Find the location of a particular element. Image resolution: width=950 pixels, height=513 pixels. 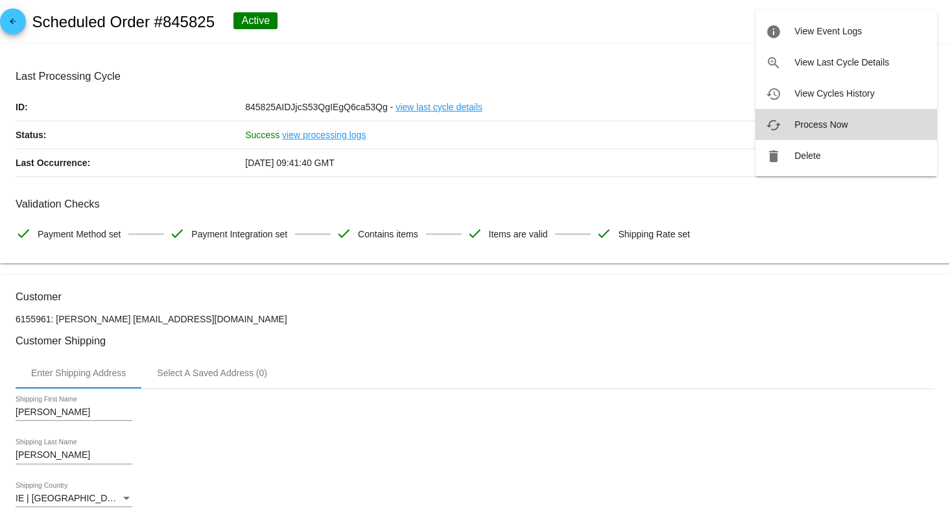

span: Delete is located at coordinates (807, 156).